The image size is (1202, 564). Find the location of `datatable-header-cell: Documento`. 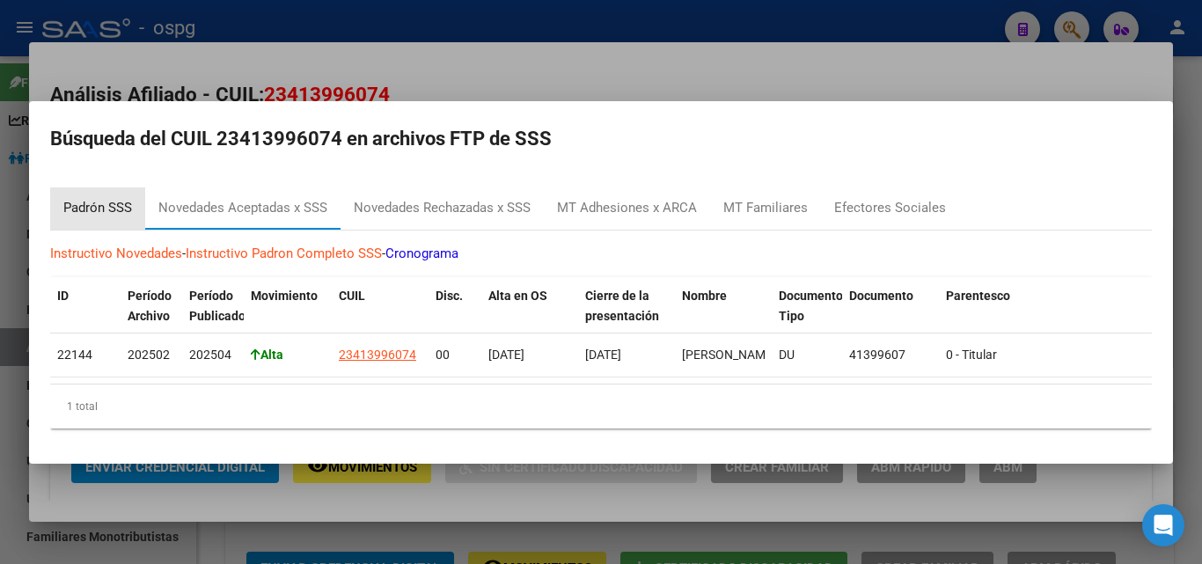

datatable-header-cell: Documento is located at coordinates (890, 316).